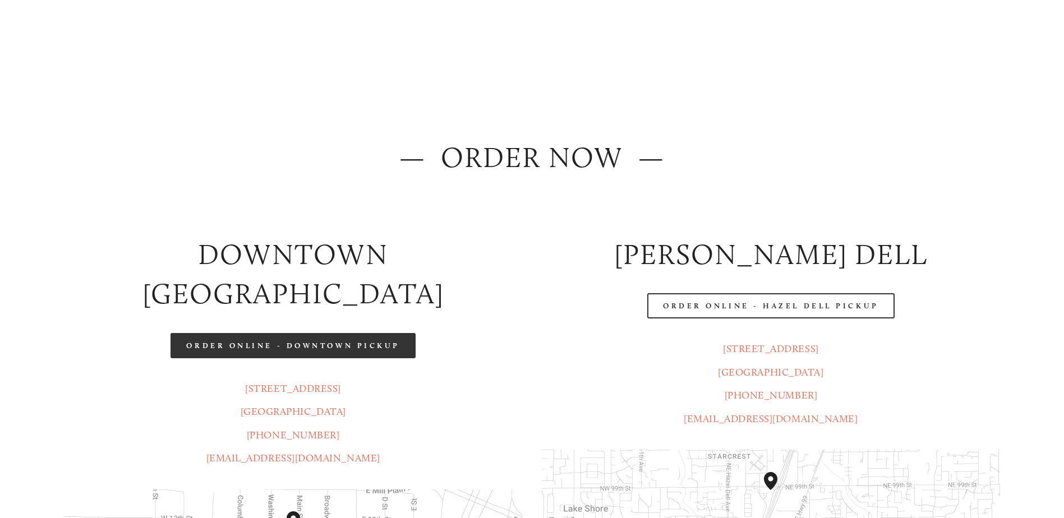 This screenshot has width=1064, height=518. Describe the element at coordinates (532, 158) in the screenshot. I see `h2: — ORDER NOW —` at that location.